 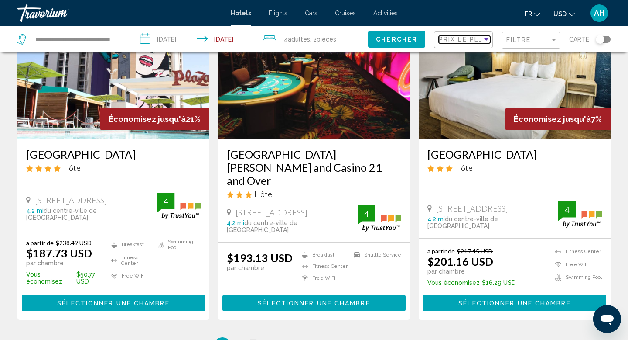 I want to click on li: Shuttle Service, so click(x=375, y=254).